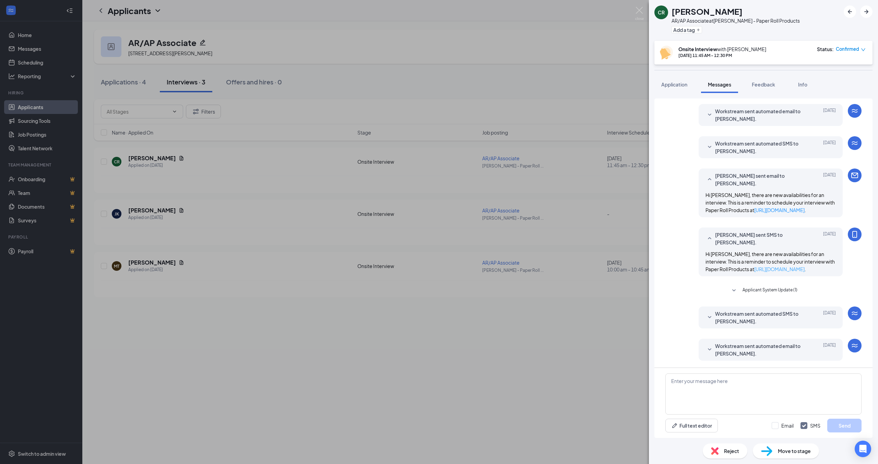 The image size is (878, 464). I want to click on svg: ArrowRight, so click(866, 12).